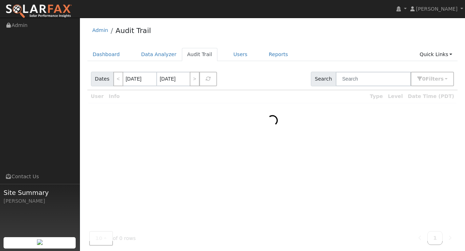 Image resolution: width=465 pixels, height=251 pixels. I want to click on button: 0Filters, so click(433, 79).